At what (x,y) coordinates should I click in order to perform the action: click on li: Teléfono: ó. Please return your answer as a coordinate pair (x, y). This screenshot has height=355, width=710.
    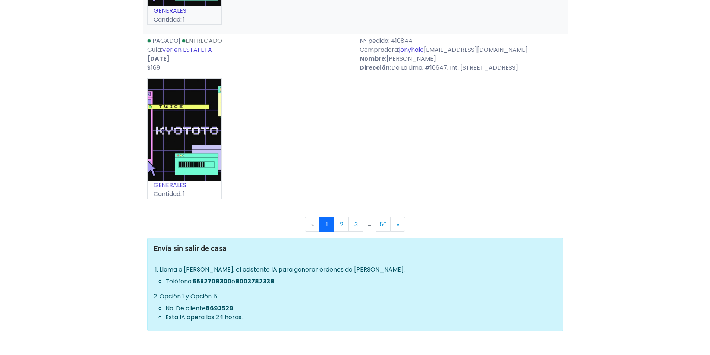
    Looking at the image, I should click on (361, 282).